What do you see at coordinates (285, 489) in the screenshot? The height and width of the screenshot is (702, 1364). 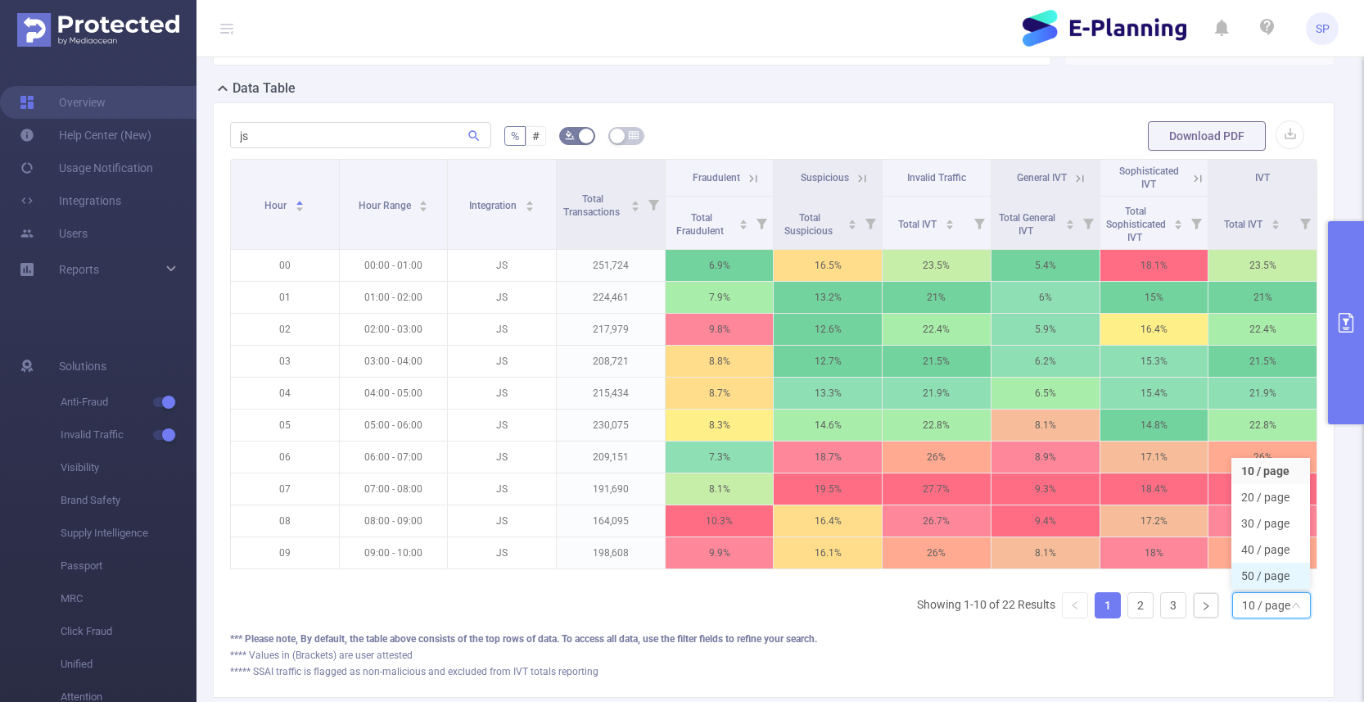 I see `p: 07` at bounding box center [285, 489].